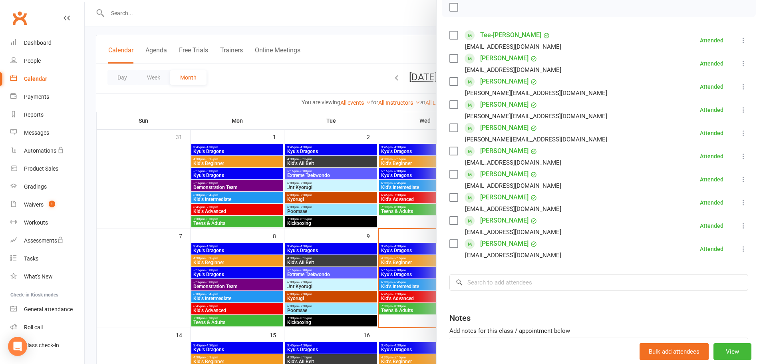  Describe the element at coordinates (47, 169) in the screenshot. I see `a: Product Sales` at that location.